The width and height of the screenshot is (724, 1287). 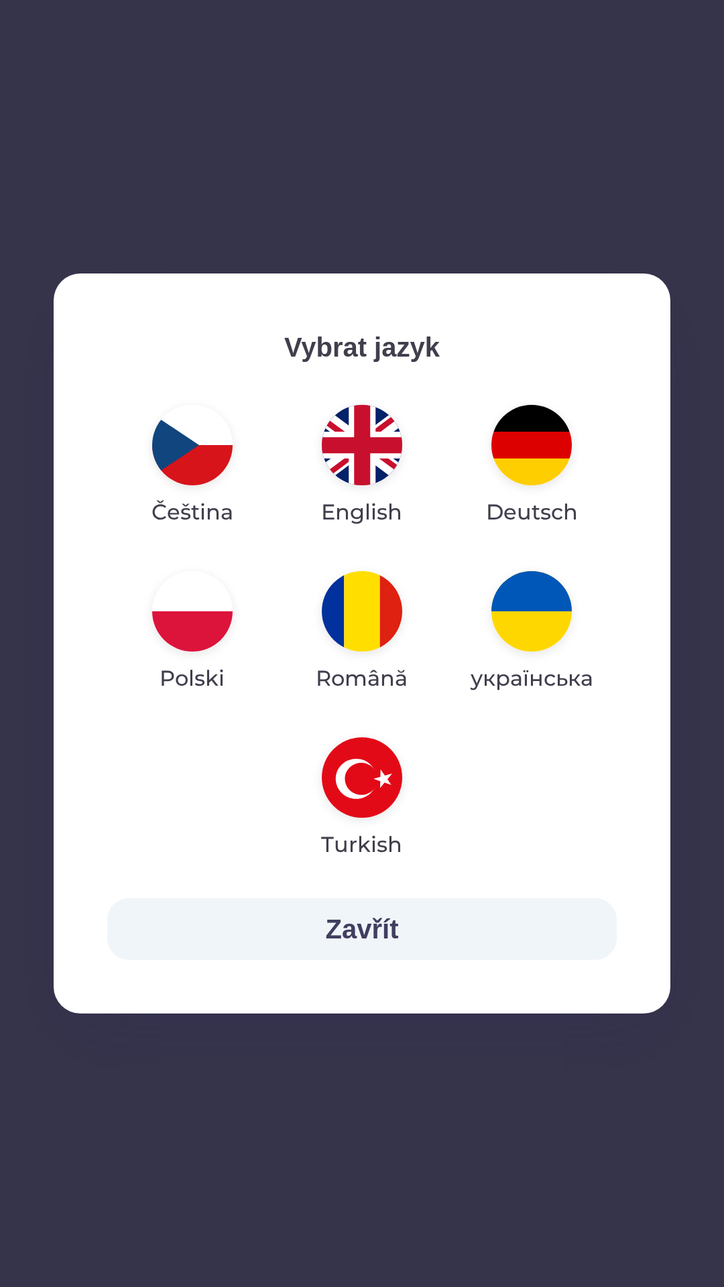 What do you see at coordinates (361, 845) in the screenshot?
I see `p: Turkish` at bounding box center [361, 845].